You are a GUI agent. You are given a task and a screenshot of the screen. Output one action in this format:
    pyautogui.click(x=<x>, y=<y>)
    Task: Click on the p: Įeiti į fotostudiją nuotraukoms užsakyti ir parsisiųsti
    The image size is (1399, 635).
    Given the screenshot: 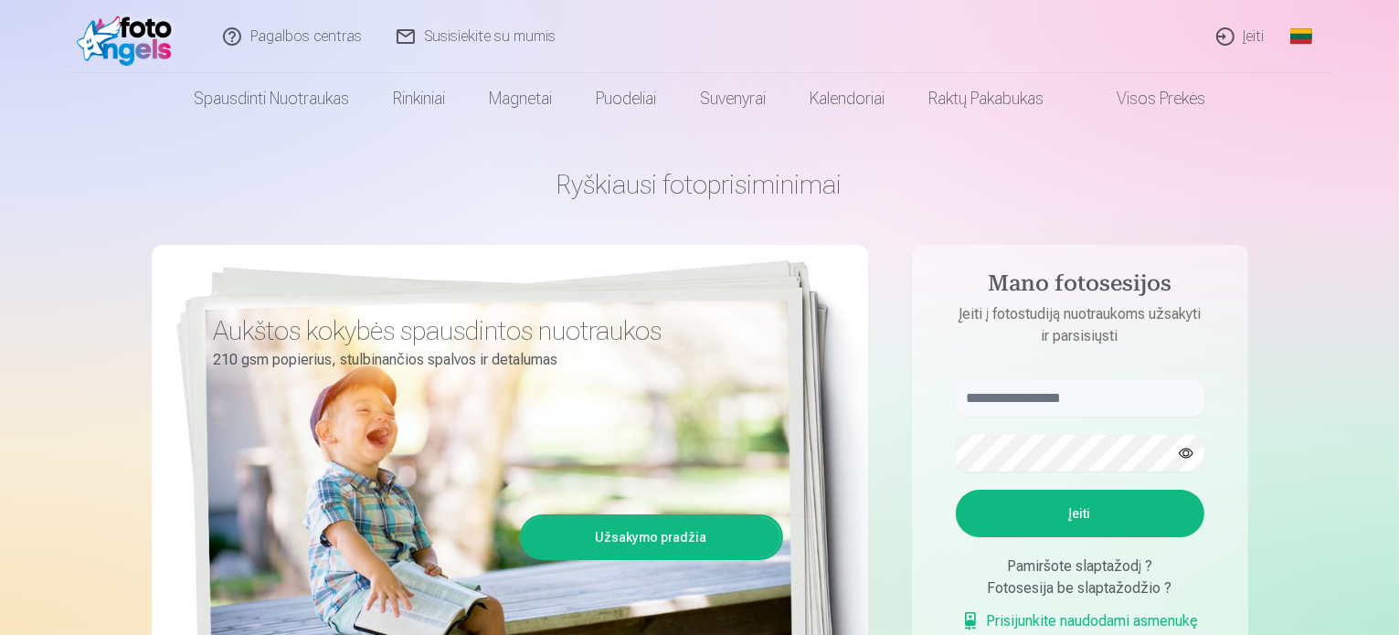 What is the action you would take?
    pyautogui.click(x=1080, y=325)
    